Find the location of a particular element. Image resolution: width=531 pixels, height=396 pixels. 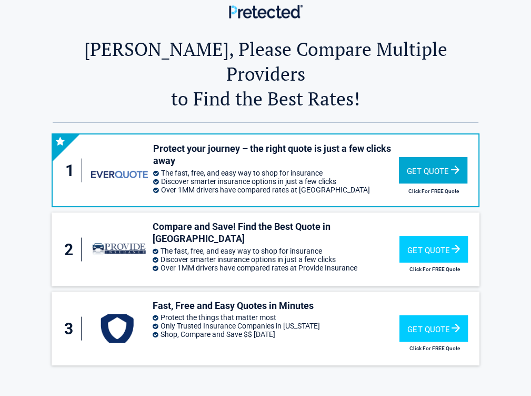

img: everquote's logo is located at coordinates (120, 174).